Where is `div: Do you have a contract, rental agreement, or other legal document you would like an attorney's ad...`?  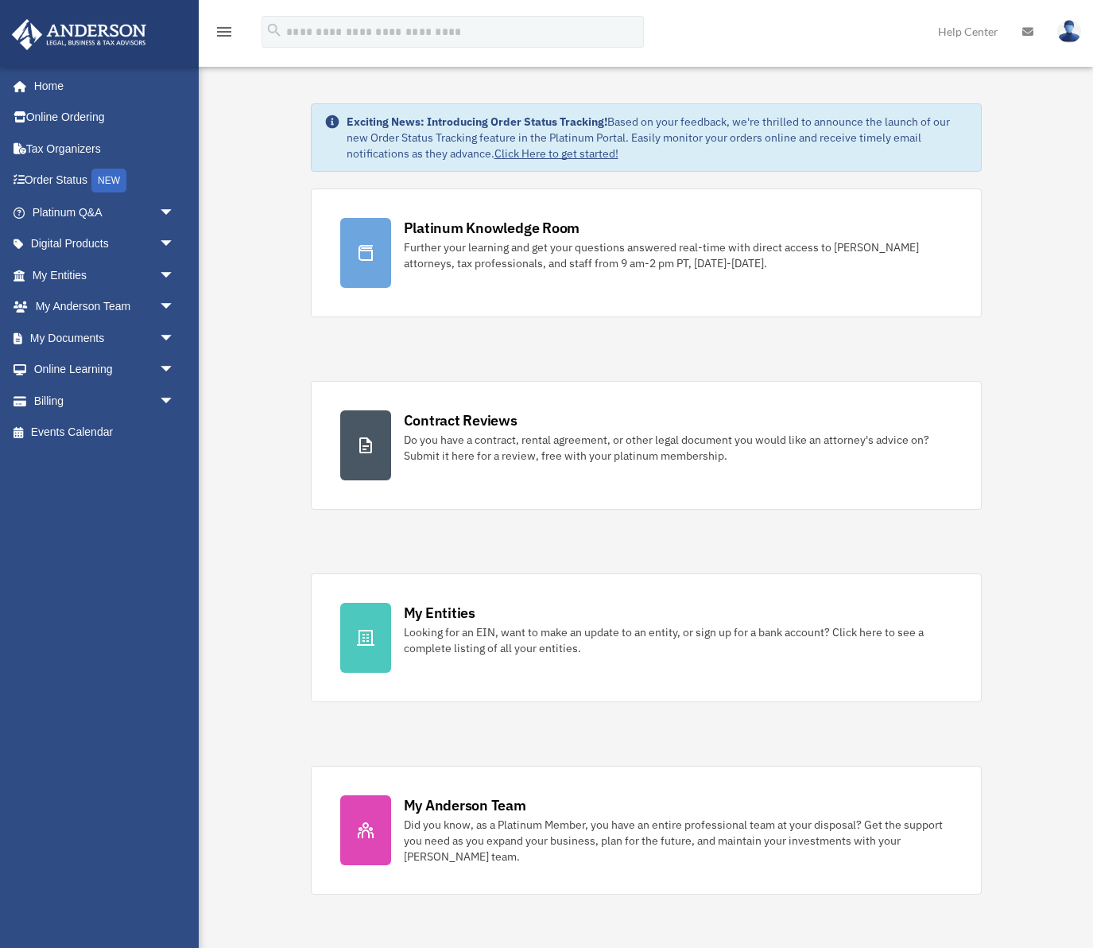
div: Do you have a contract, rental agreement, or other legal document you would like an attorney's ad... is located at coordinates (678, 448).